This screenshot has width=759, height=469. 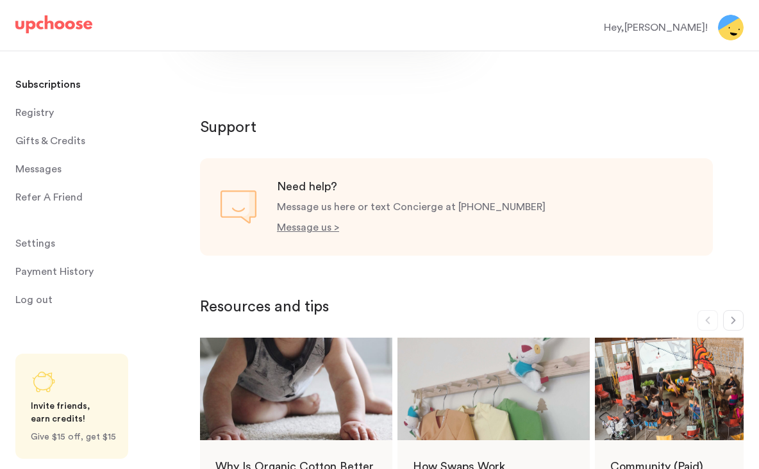 What do you see at coordinates (35, 113) in the screenshot?
I see `span: Registry` at bounding box center [35, 113].